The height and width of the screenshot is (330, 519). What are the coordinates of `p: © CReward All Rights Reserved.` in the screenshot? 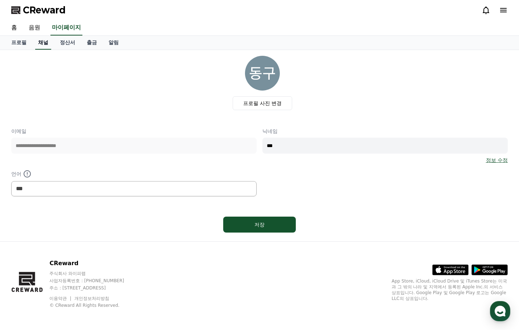 It's located at (94, 306).